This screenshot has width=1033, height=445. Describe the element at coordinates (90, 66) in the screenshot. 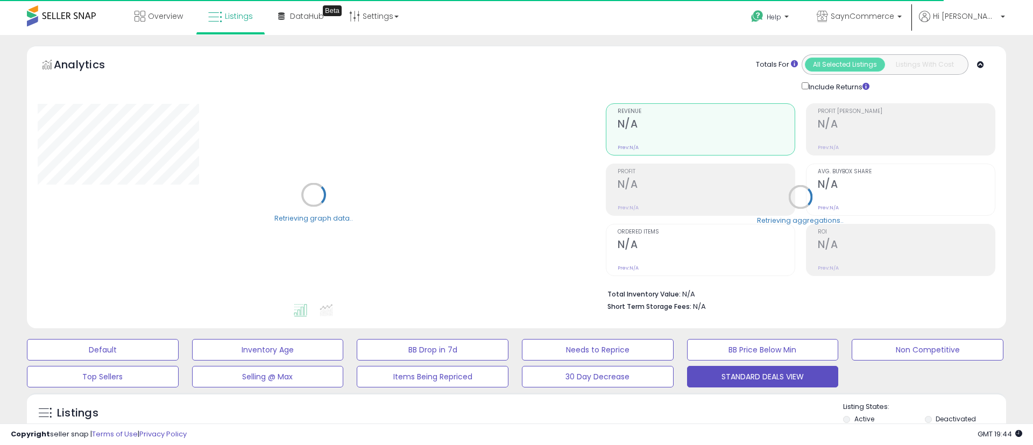

I see `h5: Analytics` at that location.